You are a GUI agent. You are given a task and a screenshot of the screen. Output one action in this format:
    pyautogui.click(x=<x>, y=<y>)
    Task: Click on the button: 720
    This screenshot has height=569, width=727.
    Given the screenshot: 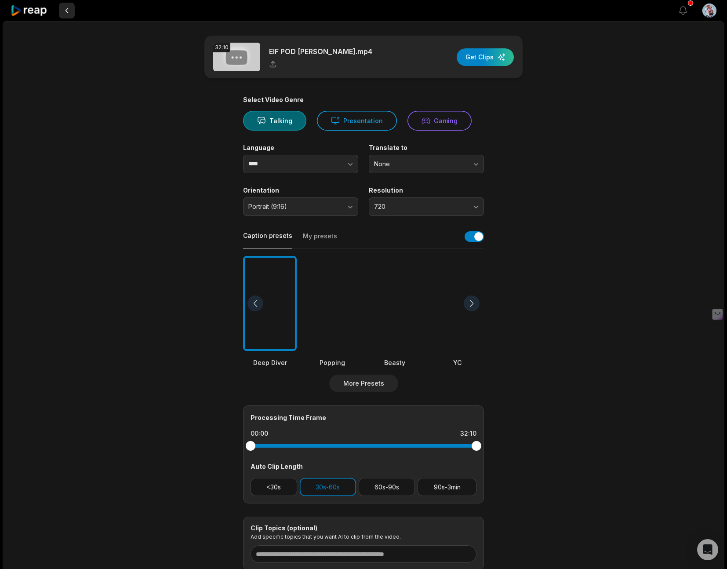 What is the action you would take?
    pyautogui.click(x=426, y=207)
    